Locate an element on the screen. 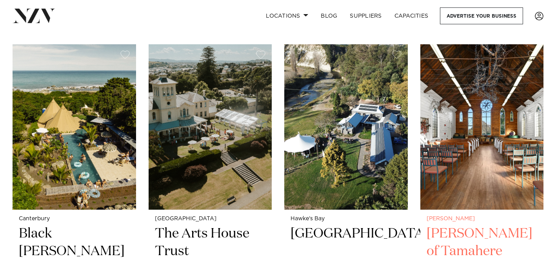 This screenshot has height=272, width=556. a: Advertise your business is located at coordinates (481, 16).